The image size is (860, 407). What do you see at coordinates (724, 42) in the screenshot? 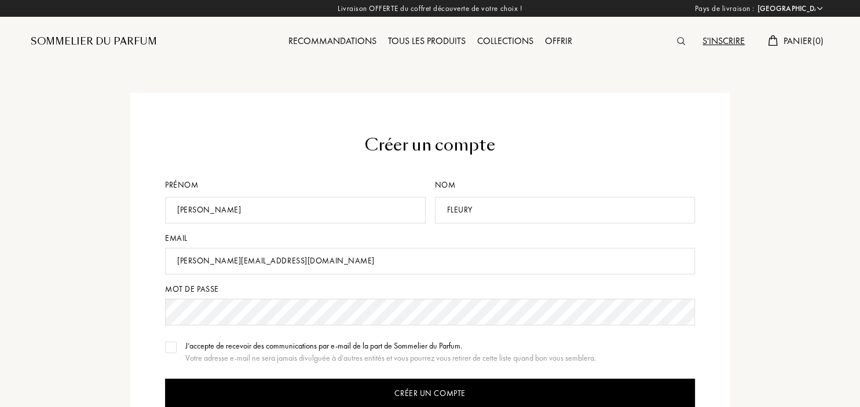
I see `div: S'inscrire` at bounding box center [724, 42].